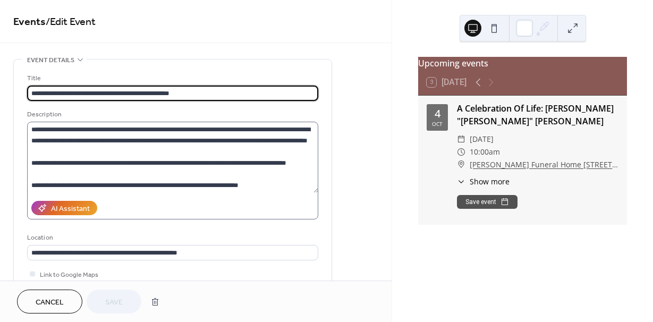 This screenshot has height=322, width=653. What do you see at coordinates (70, 209) in the screenshot?
I see `div: AI Assistant` at bounding box center [70, 209].